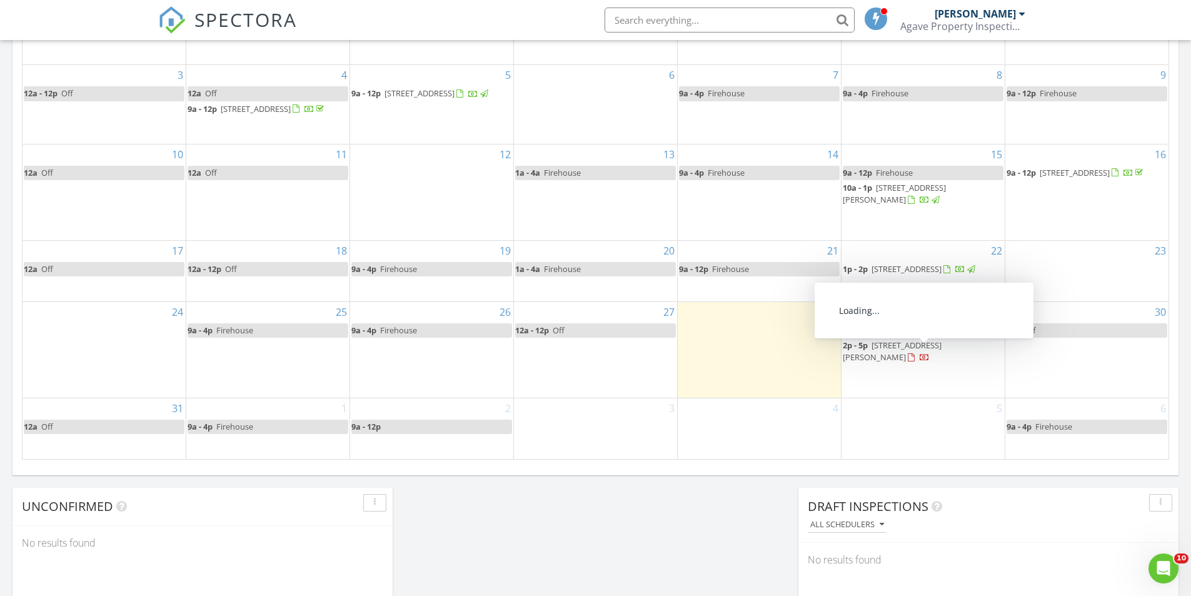  I want to click on td: Go to August 28, 2025, so click(759, 349).